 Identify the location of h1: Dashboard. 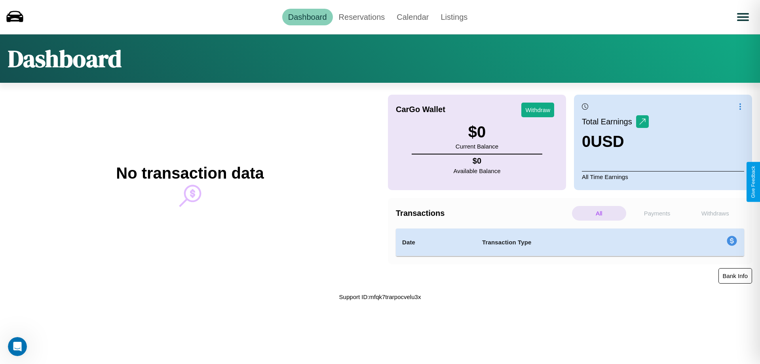
(65, 59).